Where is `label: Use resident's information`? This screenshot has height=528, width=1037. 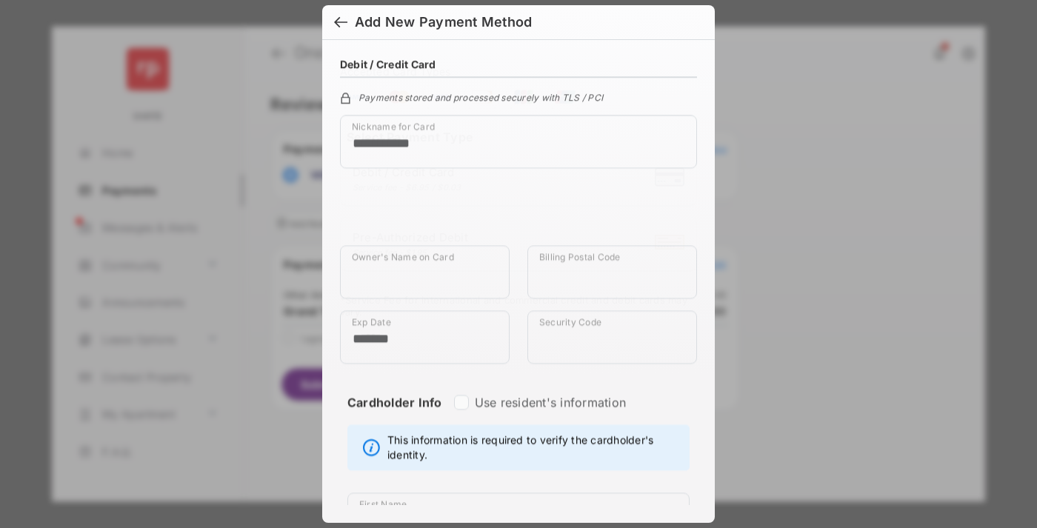
label: Use resident's information is located at coordinates (550, 403).